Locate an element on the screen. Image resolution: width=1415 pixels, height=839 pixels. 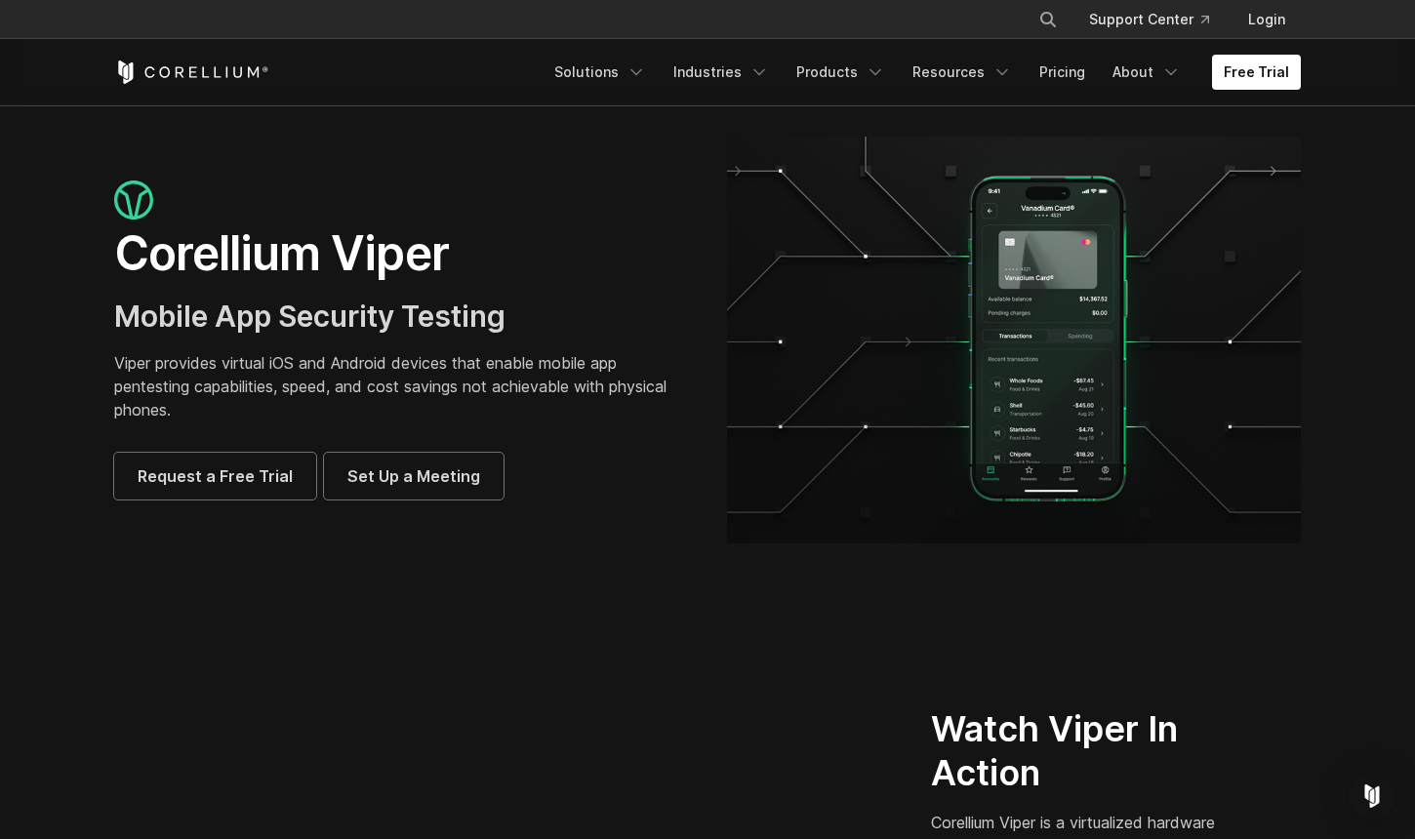
img: viper_hero is located at coordinates (1014, 340).